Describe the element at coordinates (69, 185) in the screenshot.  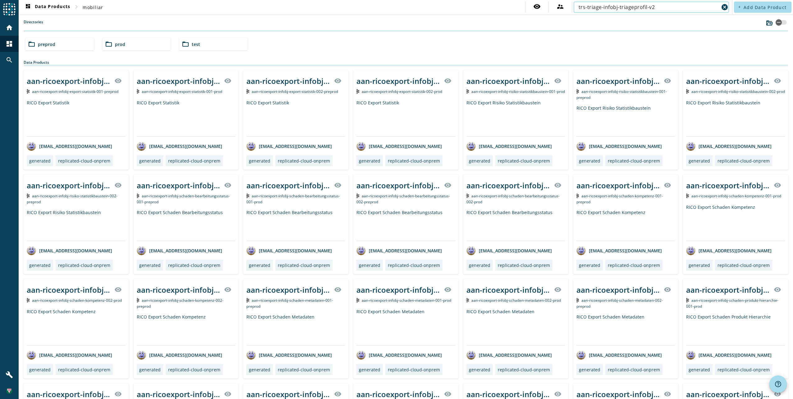
I see `div: aan-ricoexport-infobj-risiko-statistikbaustein-002-_stage_` at that location.